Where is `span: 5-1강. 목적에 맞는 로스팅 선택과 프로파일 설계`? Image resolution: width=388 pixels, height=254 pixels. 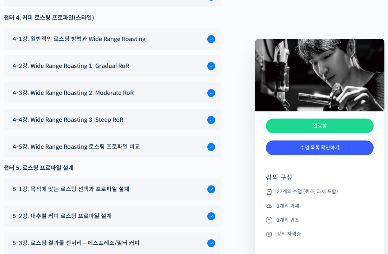
span: 5-1강. 목적에 맞는 로스팅 선택과 프로파일 설계 is located at coordinates (71, 189).